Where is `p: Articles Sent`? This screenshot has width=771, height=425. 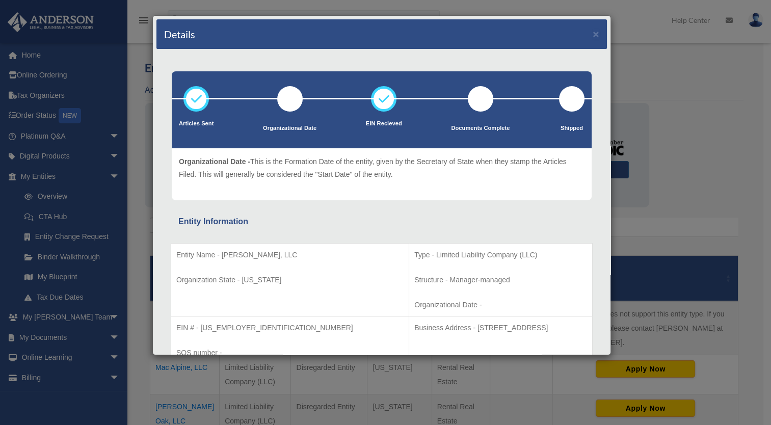
p: Articles Sent is located at coordinates (196, 124).